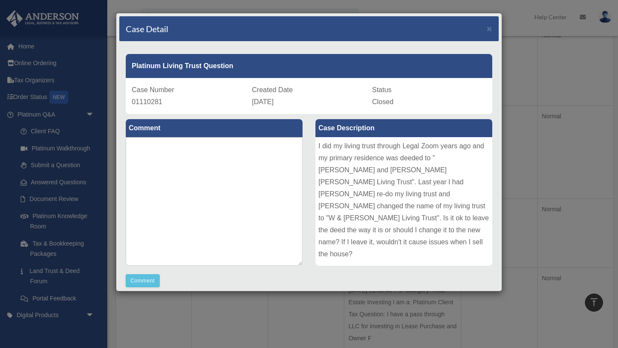 The image size is (618, 348). Describe the element at coordinates (489, 28) in the screenshot. I see `button: Close` at that location.